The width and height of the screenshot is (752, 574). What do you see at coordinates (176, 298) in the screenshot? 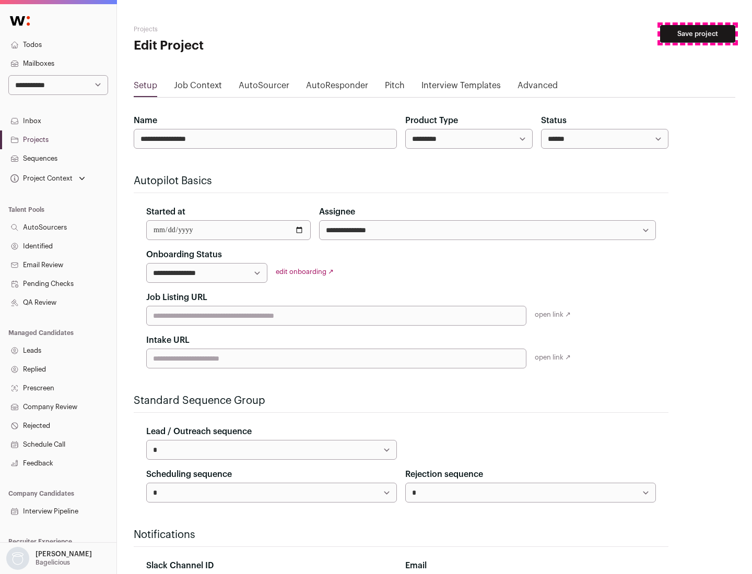
I see `label: Job Listing URL` at bounding box center [176, 298].